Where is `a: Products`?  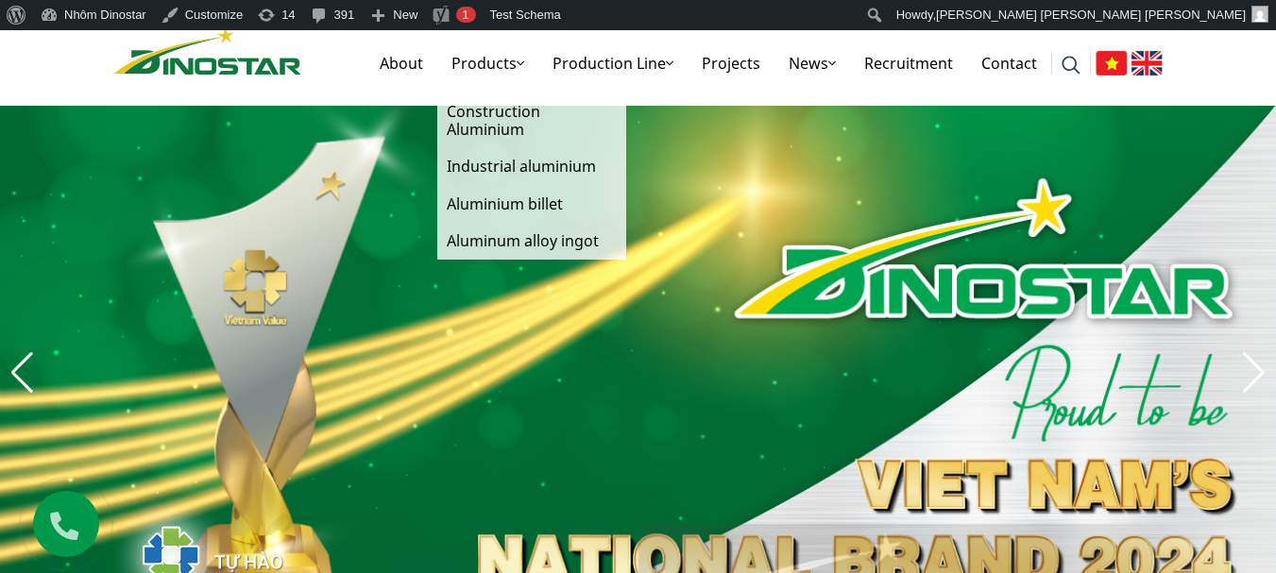
a: Products is located at coordinates (487, 63).